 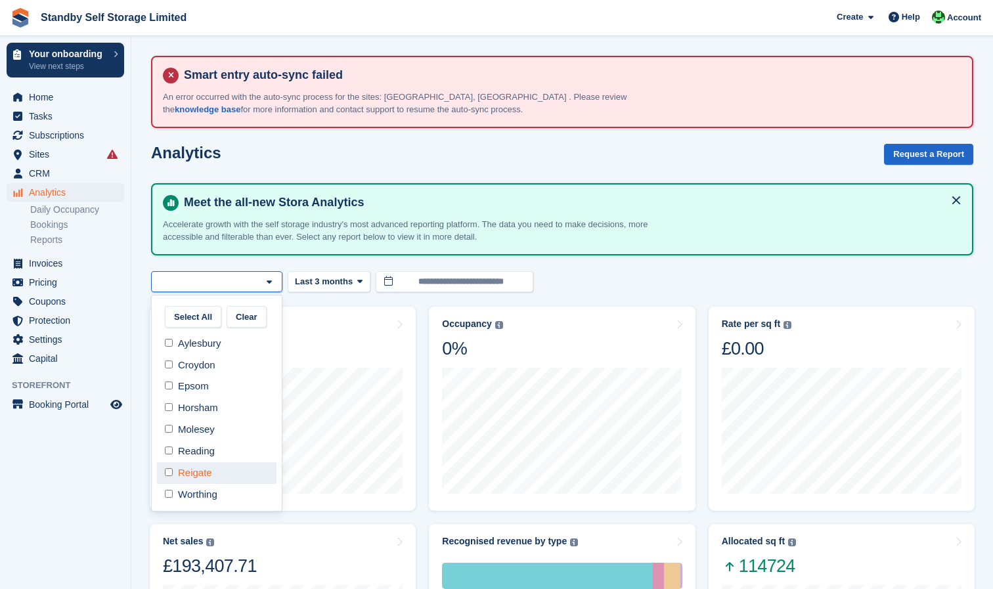 What do you see at coordinates (68, 173) in the screenshot?
I see `span: CRM` at bounding box center [68, 173].